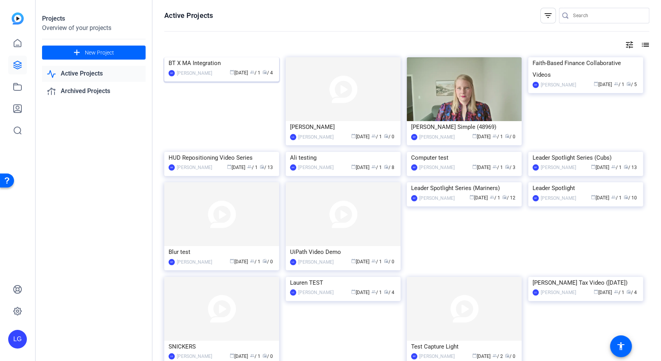 This screenshot has height=361, width=661. I want to click on h1: Active Projects, so click(188, 16).